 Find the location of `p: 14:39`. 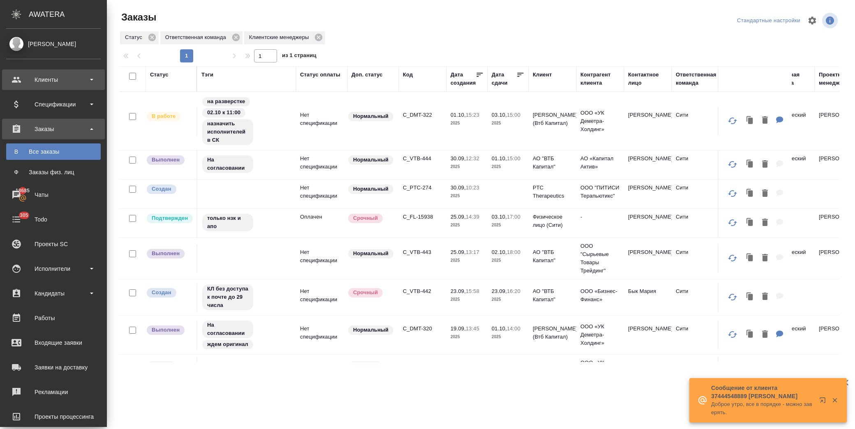

p: 14:39 is located at coordinates (472, 217).